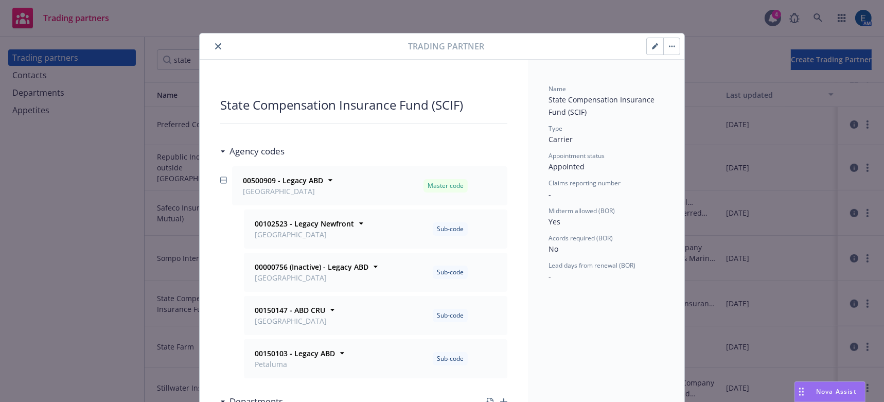  Describe the element at coordinates (801, 391) in the screenshot. I see `div: Drag to move` at that location.